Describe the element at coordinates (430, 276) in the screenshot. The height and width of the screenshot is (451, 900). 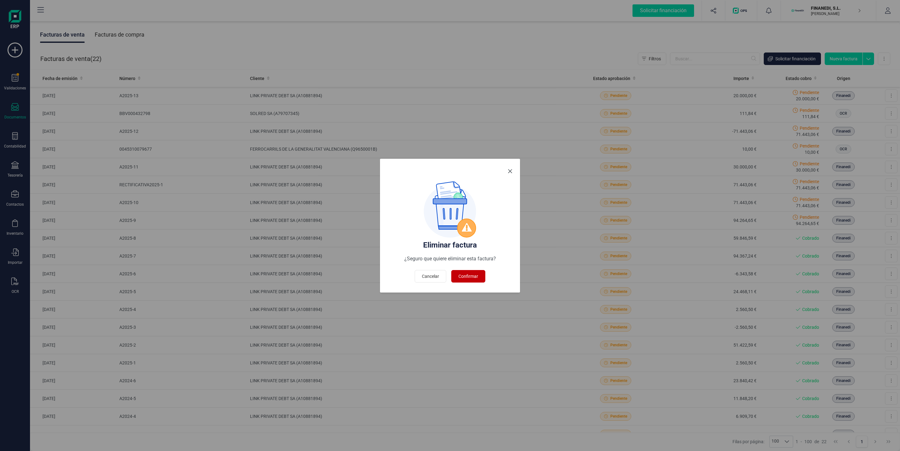
I see `button: Cancelar` at that location.